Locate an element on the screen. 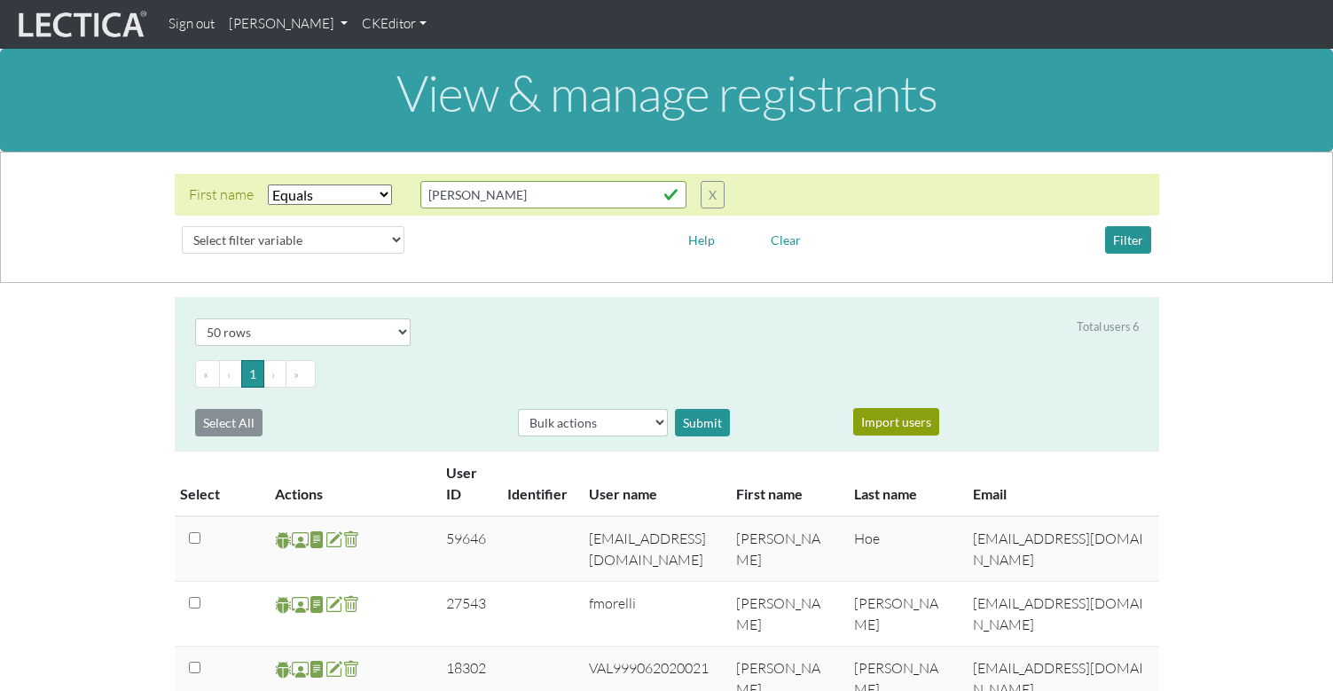 This screenshot has width=1333, height=691. th: User name is located at coordinates (652, 483).